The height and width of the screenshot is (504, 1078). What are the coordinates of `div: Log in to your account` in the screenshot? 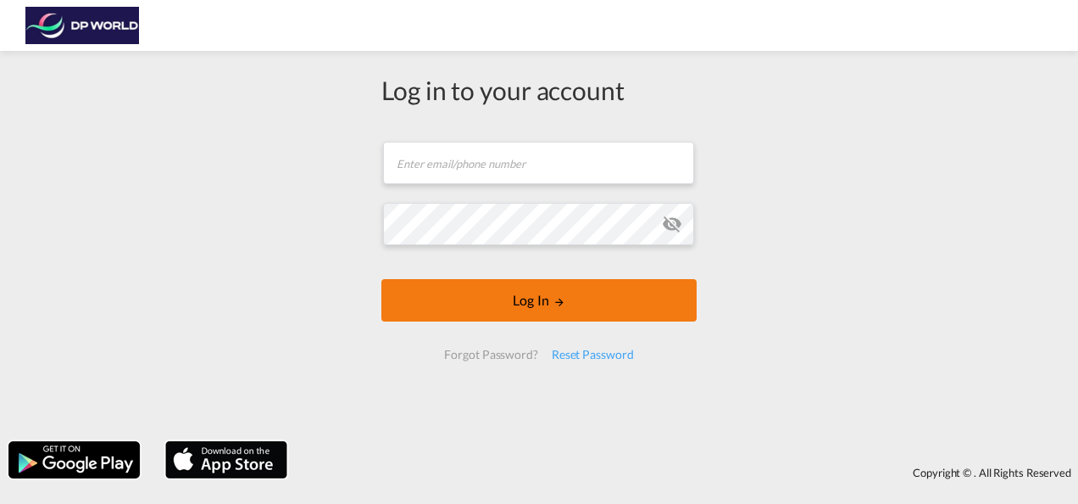 It's located at (539, 90).